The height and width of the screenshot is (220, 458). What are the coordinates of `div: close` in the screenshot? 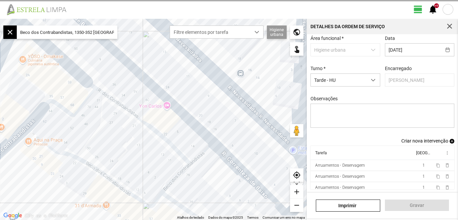 It's located at (10, 32).